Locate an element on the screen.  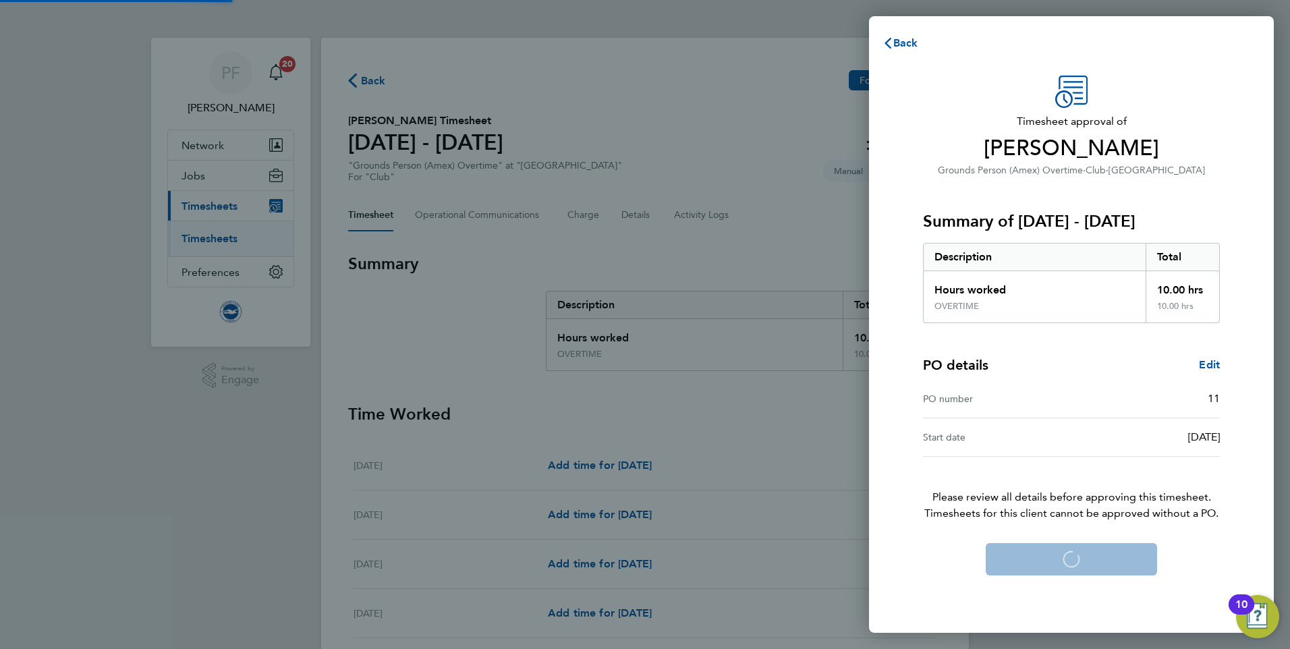
a: Edit is located at coordinates (1209, 365).